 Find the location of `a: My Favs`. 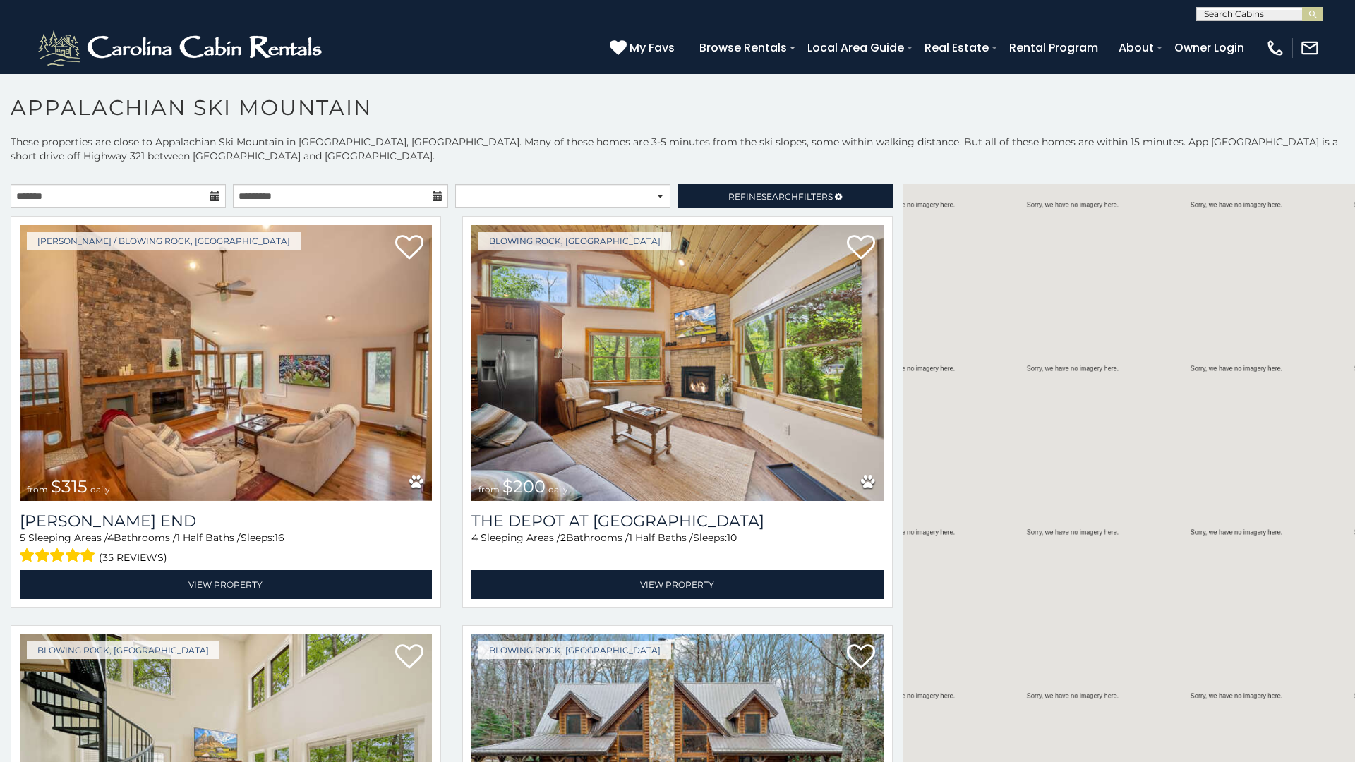

a: My Favs is located at coordinates (643, 48).